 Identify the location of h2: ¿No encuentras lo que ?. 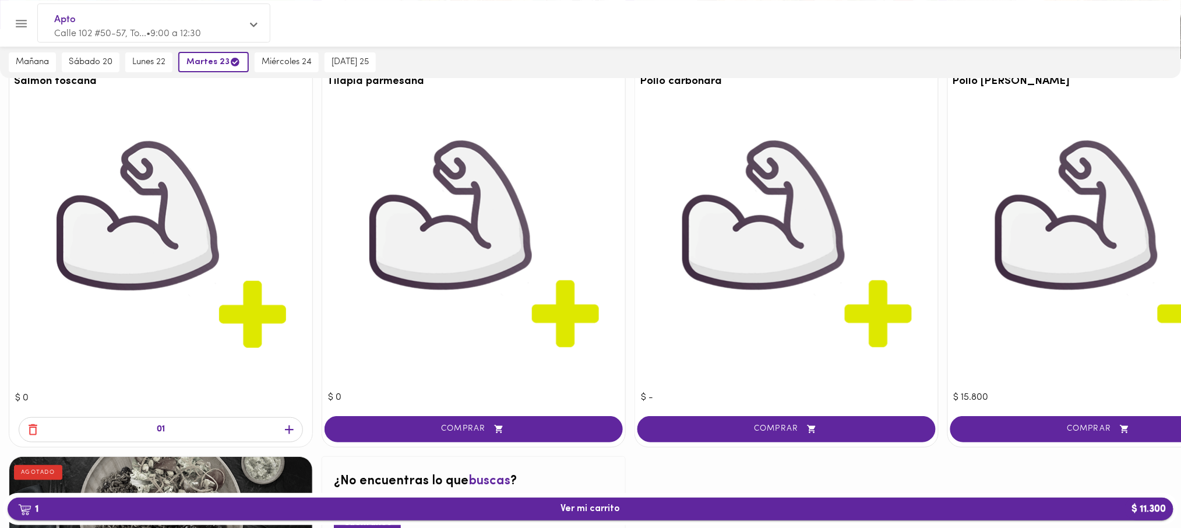
(474, 481).